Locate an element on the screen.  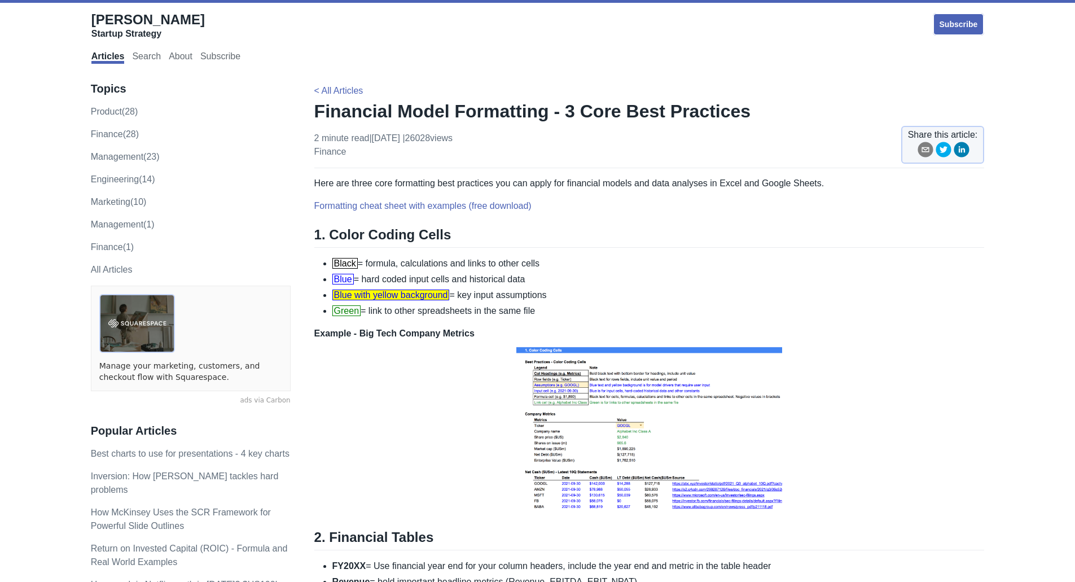
li: = formula, calculations and links to other cells is located at coordinates (658, 263).